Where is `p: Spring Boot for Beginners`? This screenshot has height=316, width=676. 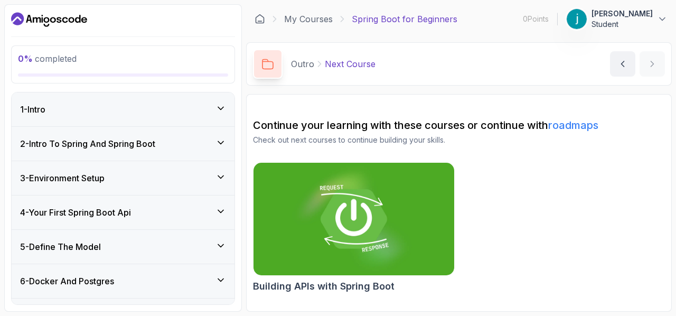 p: Spring Boot for Beginners is located at coordinates (404, 19).